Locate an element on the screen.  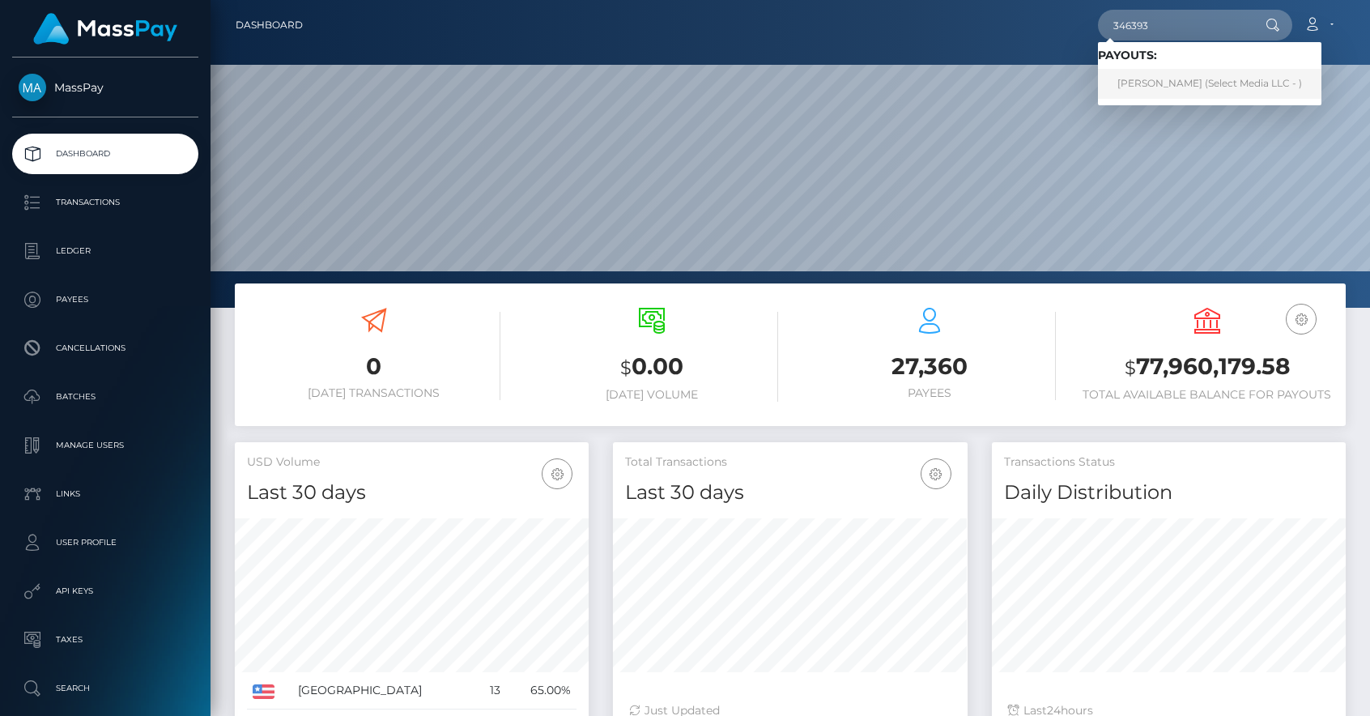
h6: Payouts: is located at coordinates (1210, 55).